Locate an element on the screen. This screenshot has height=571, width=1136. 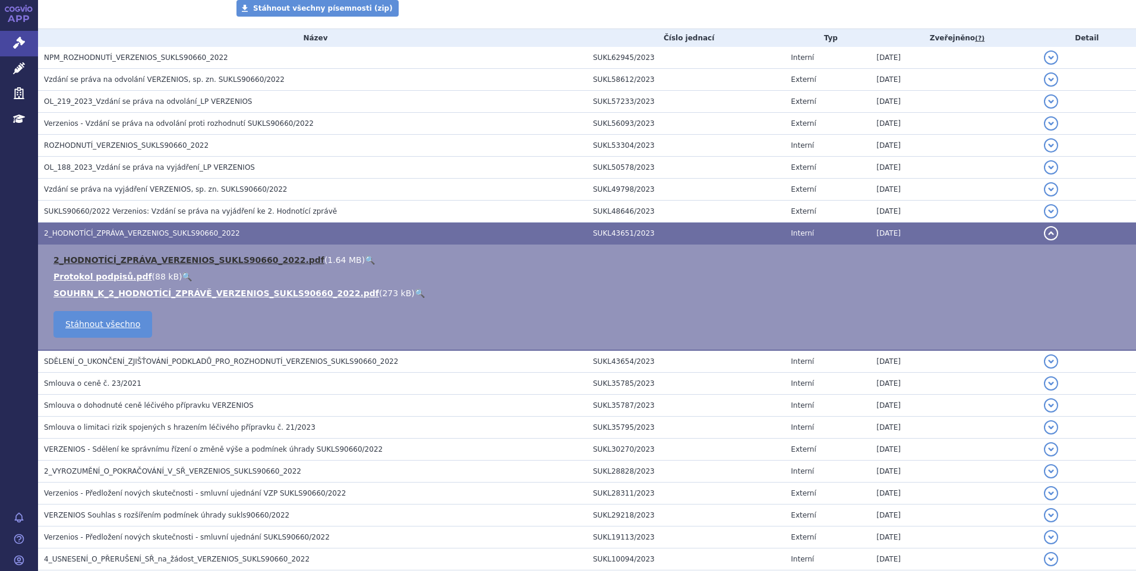
th: Detail is located at coordinates (1086, 38).